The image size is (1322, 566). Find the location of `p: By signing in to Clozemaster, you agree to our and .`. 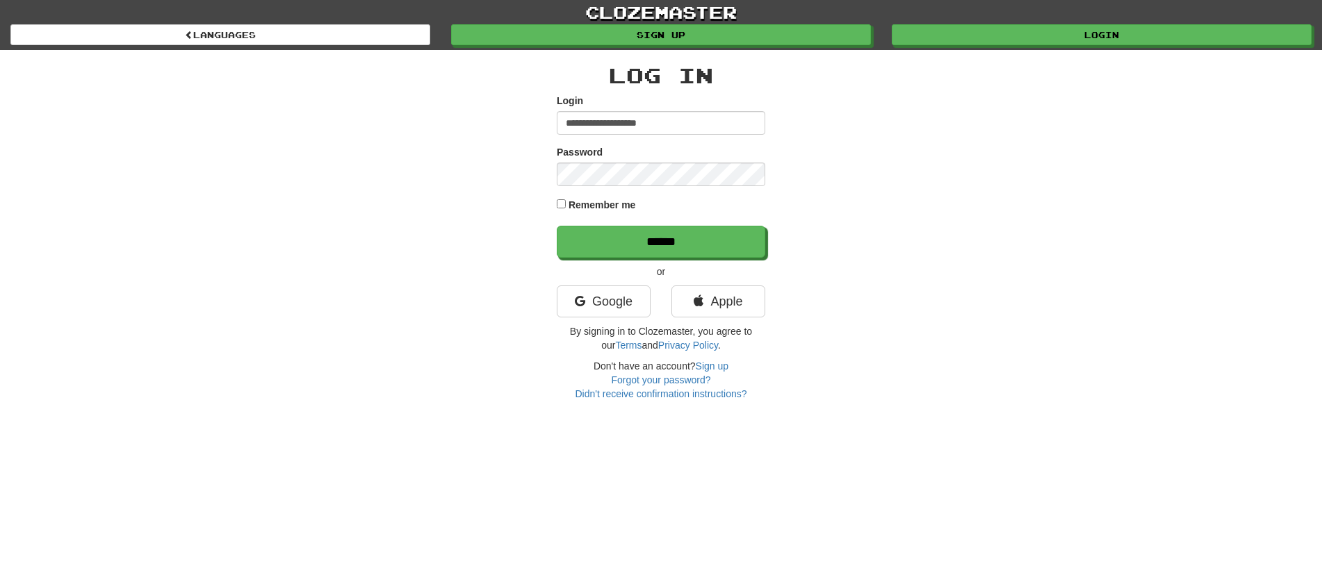

p: By signing in to Clozemaster, you agree to our and . is located at coordinates (661, 338).